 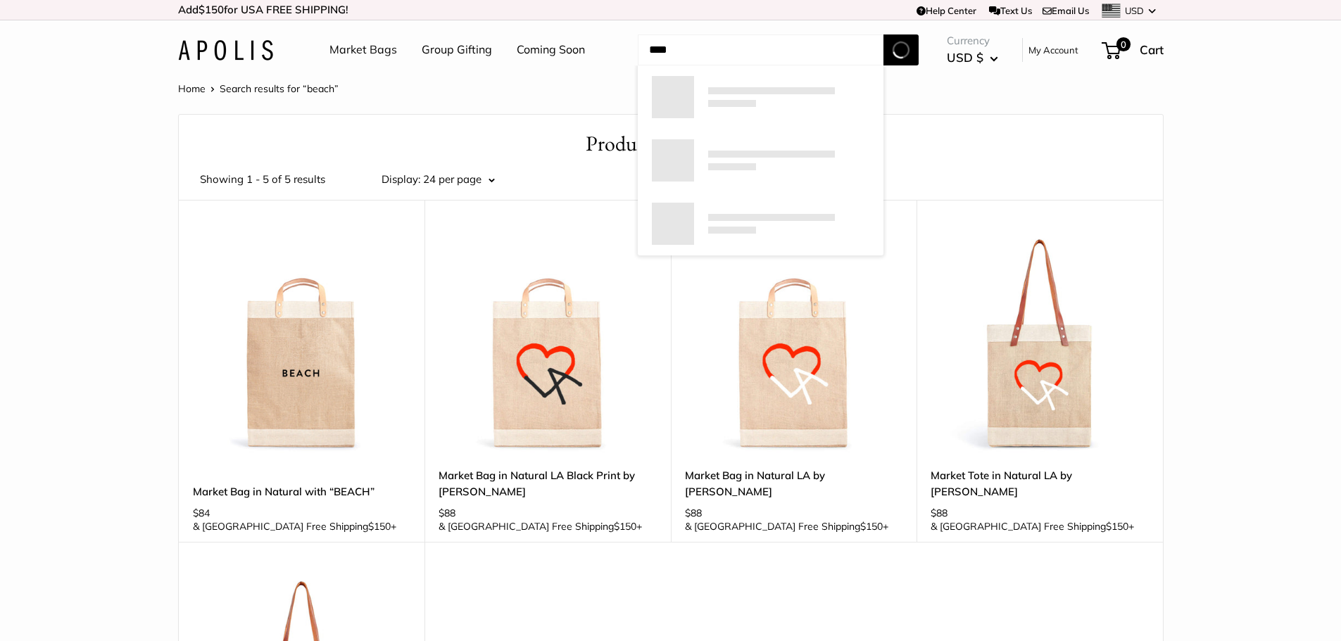 I want to click on h1: Products for “beach”, so click(x=671, y=144).